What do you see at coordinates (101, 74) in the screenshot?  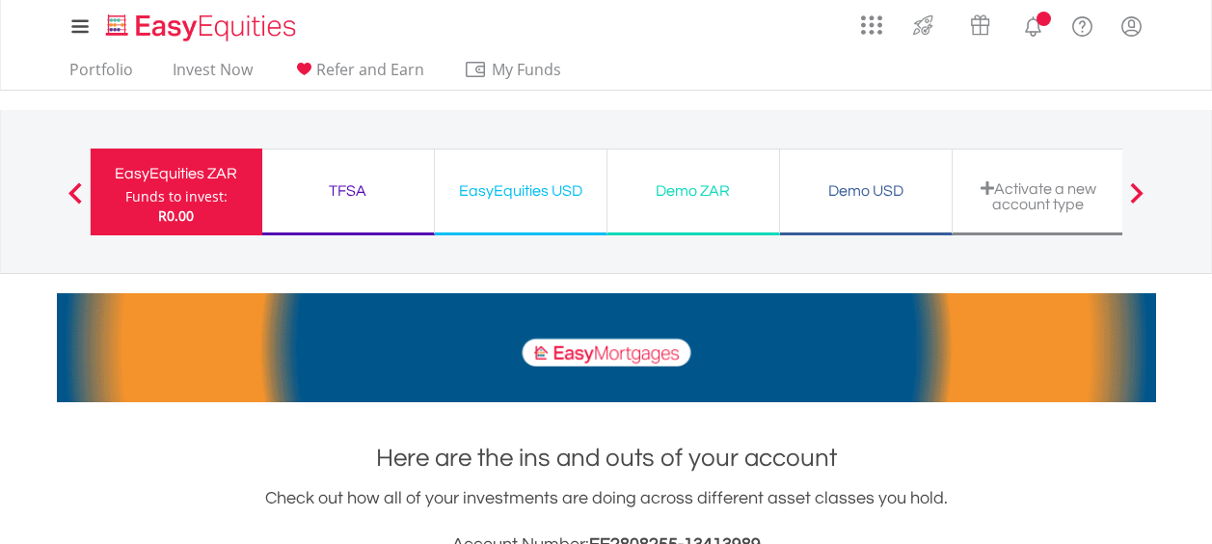 I see `a: Portfolio` at bounding box center [101, 74].